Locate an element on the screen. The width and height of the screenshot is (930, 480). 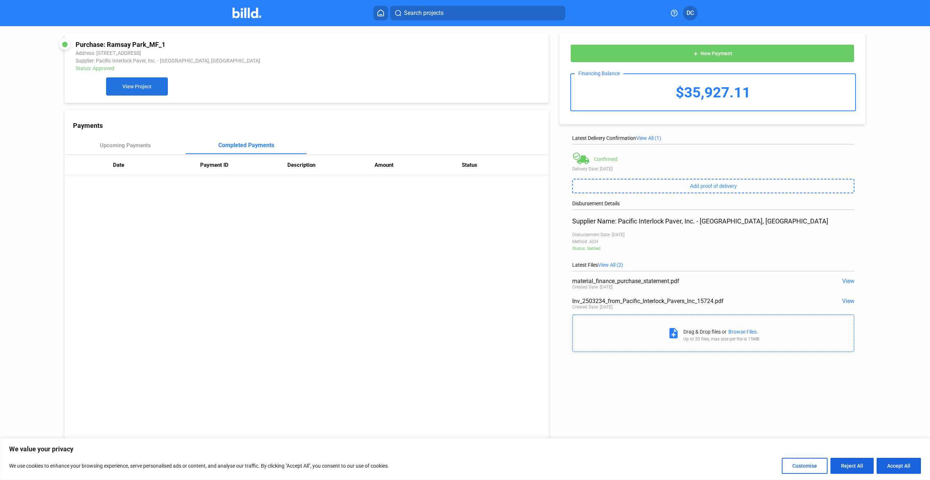
button: Accept All is located at coordinates (898, 465).